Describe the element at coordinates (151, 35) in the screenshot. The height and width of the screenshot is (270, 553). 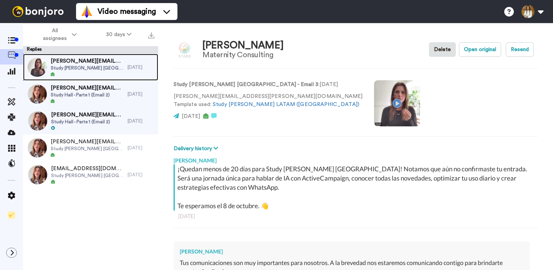
I see `img: export.svg` at that location.